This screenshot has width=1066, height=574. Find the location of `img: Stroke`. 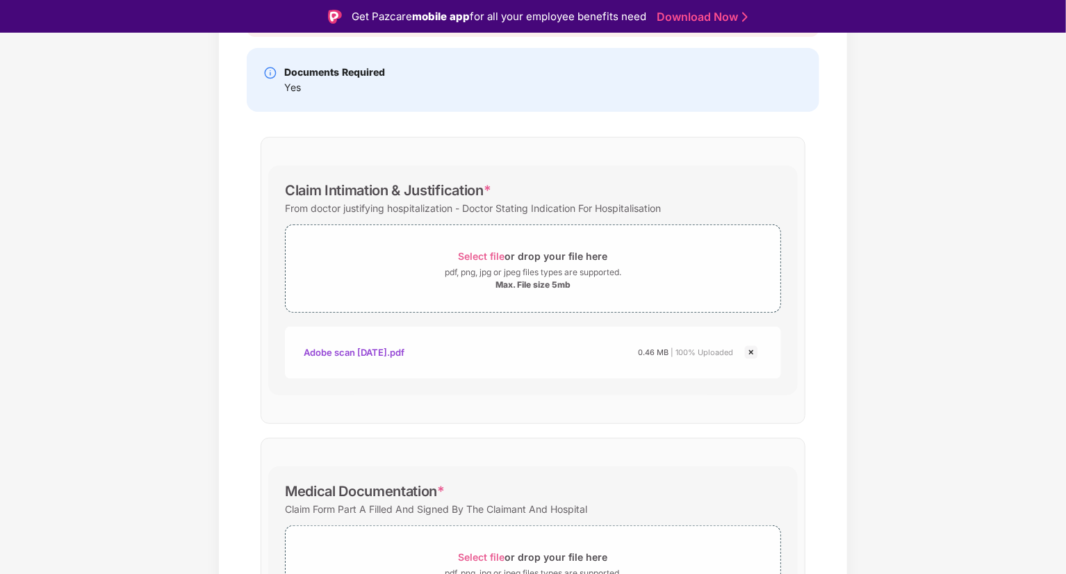

img: Stroke is located at coordinates (745, 17).